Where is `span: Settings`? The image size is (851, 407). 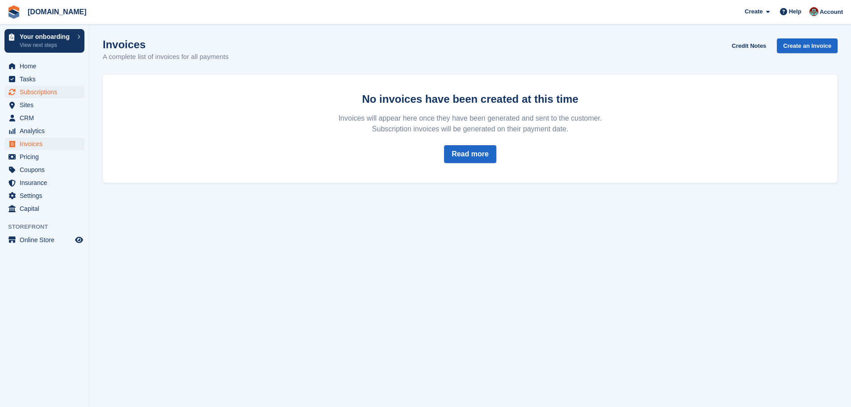 span: Settings is located at coordinates (46, 196).